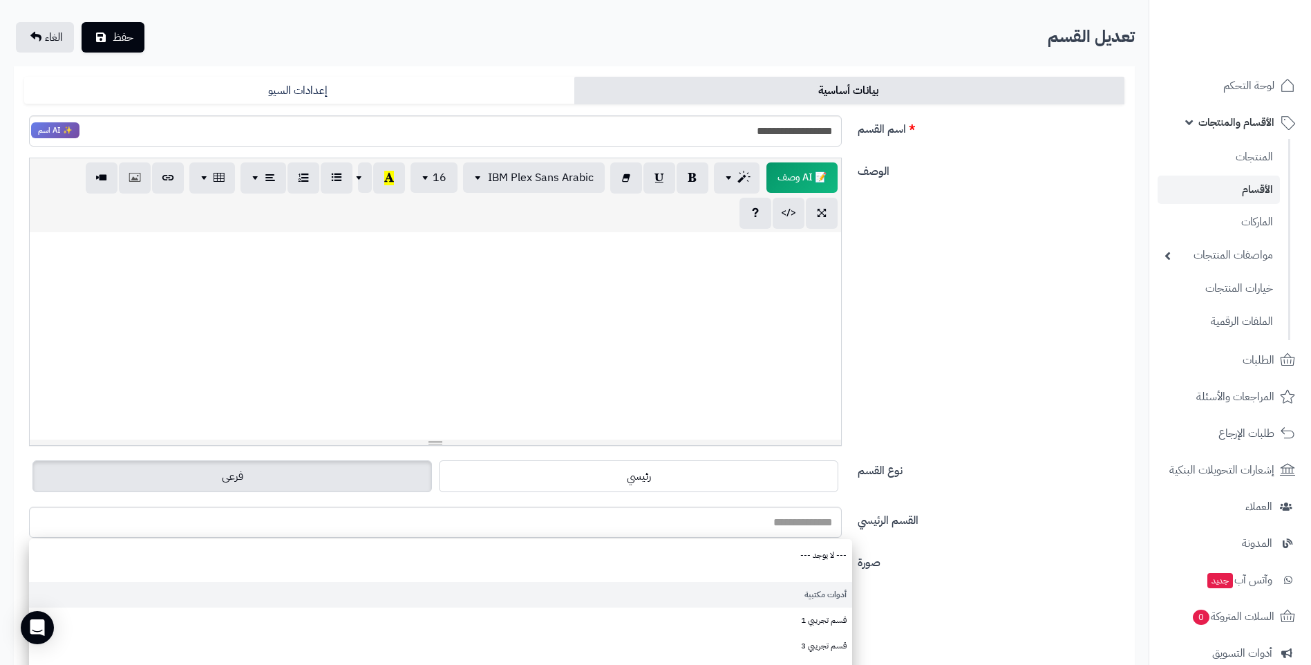 This screenshot has height=665, width=1311. Describe the element at coordinates (1257, 543) in the screenshot. I see `span: المدونة` at that location.